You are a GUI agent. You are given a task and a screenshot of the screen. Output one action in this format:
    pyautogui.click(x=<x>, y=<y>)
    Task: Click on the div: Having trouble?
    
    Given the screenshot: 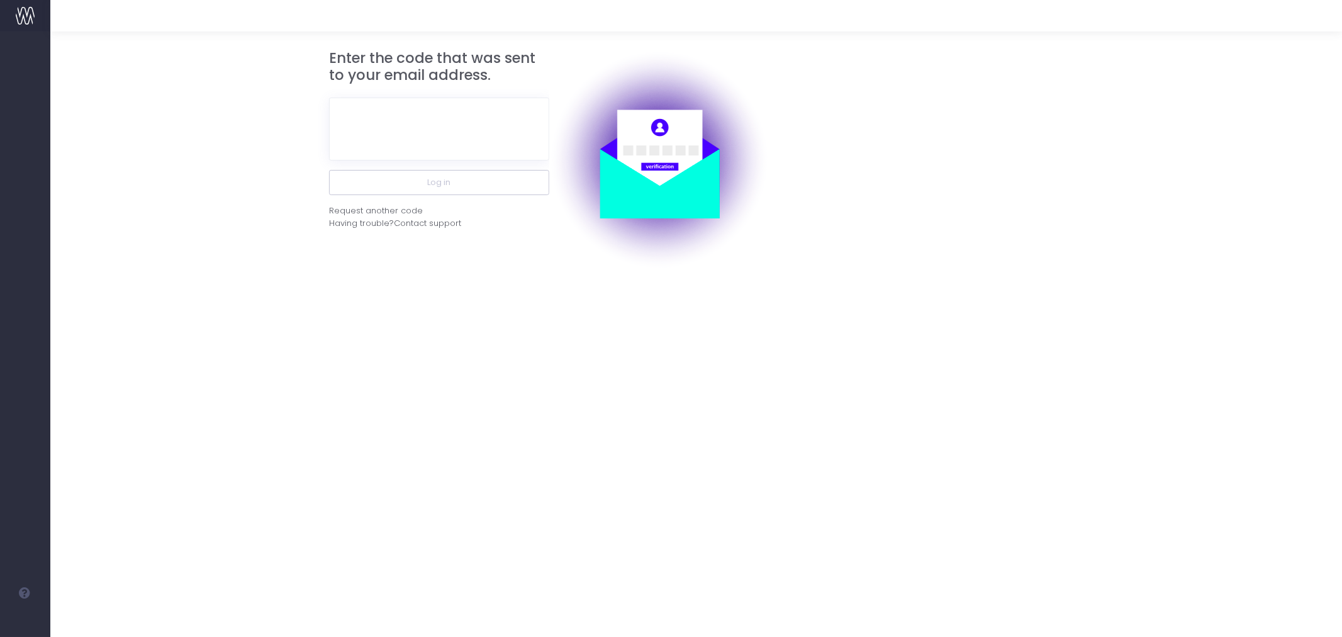 What is the action you would take?
    pyautogui.click(x=439, y=223)
    